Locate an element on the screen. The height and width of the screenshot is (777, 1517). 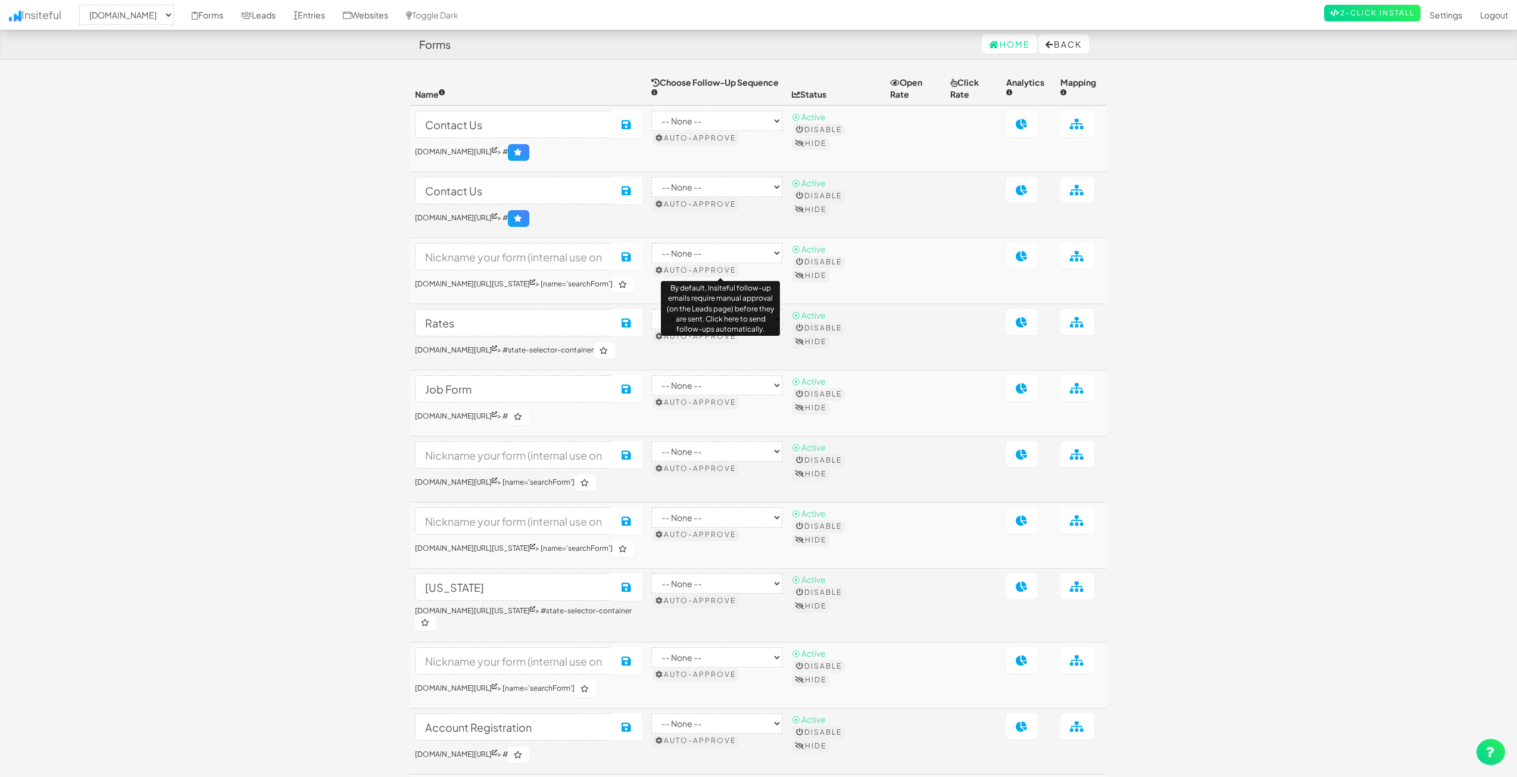
div: By default, Insiteful follow-up emails require manual approval (on the Leads page) before they ar... is located at coordinates (720, 308).